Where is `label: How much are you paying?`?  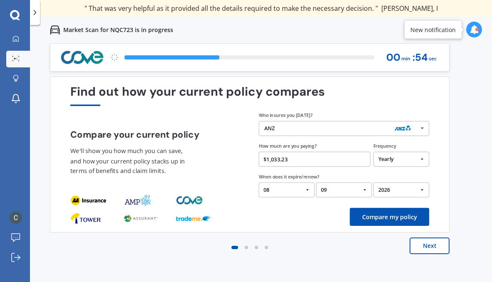 label: How much are you paying? is located at coordinates (288, 146).